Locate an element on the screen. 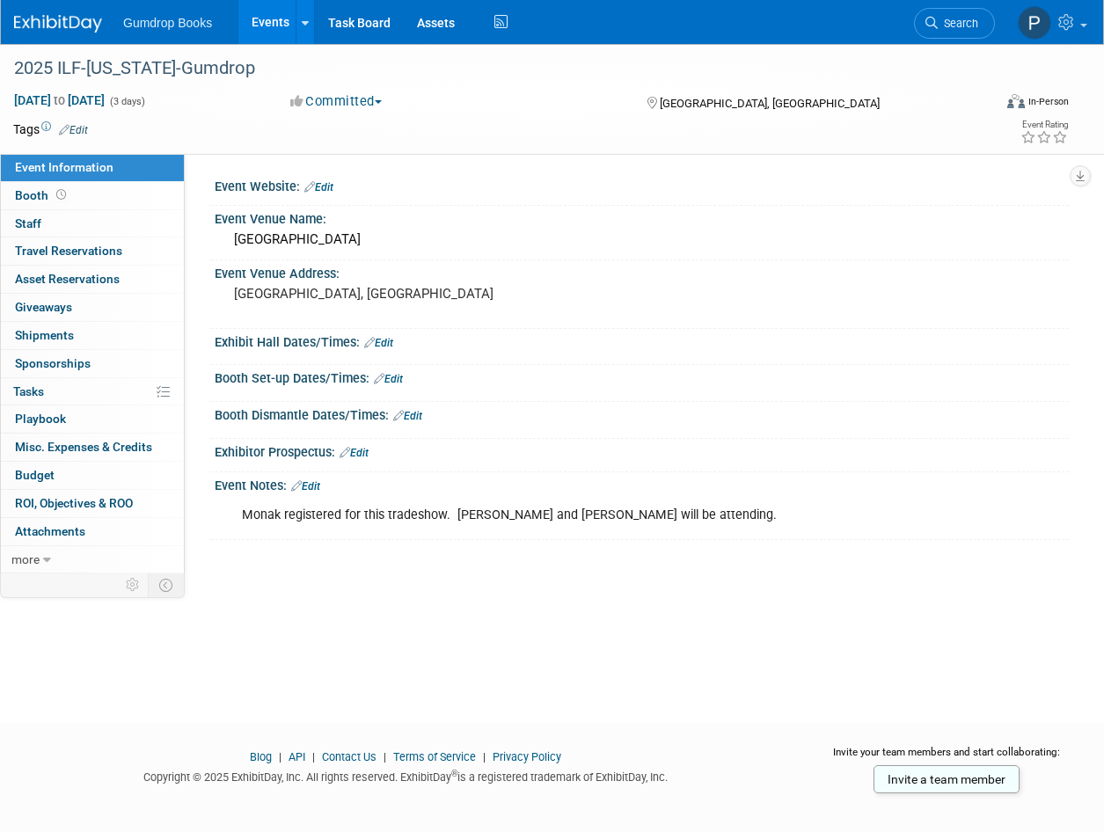 The image size is (1104, 832). div: Event Website: is located at coordinates (641, 185).